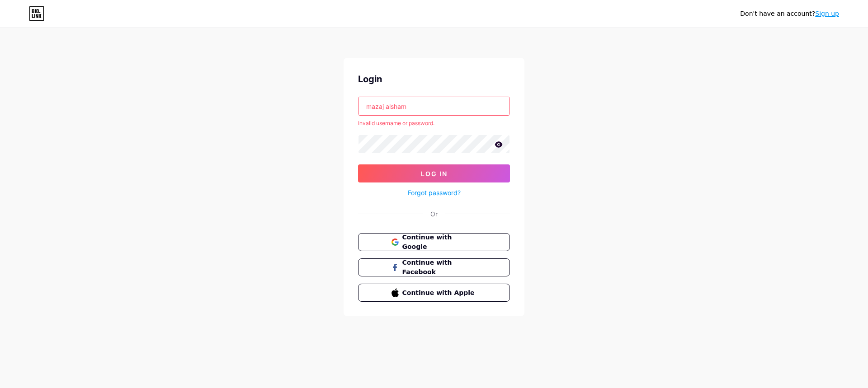 The image size is (868, 388). Describe the element at coordinates (439, 242) in the screenshot. I see `span: Continue with Google` at that location.